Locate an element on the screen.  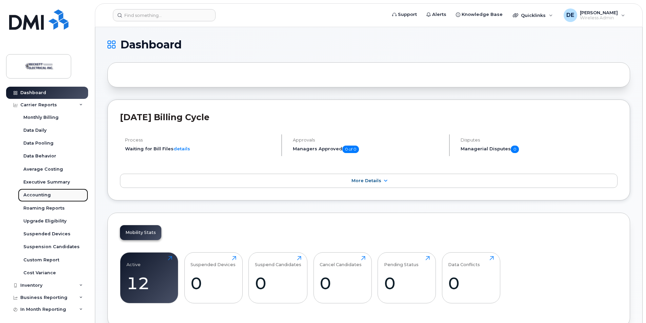
a: Suspended Devices0 is located at coordinates (213, 278).